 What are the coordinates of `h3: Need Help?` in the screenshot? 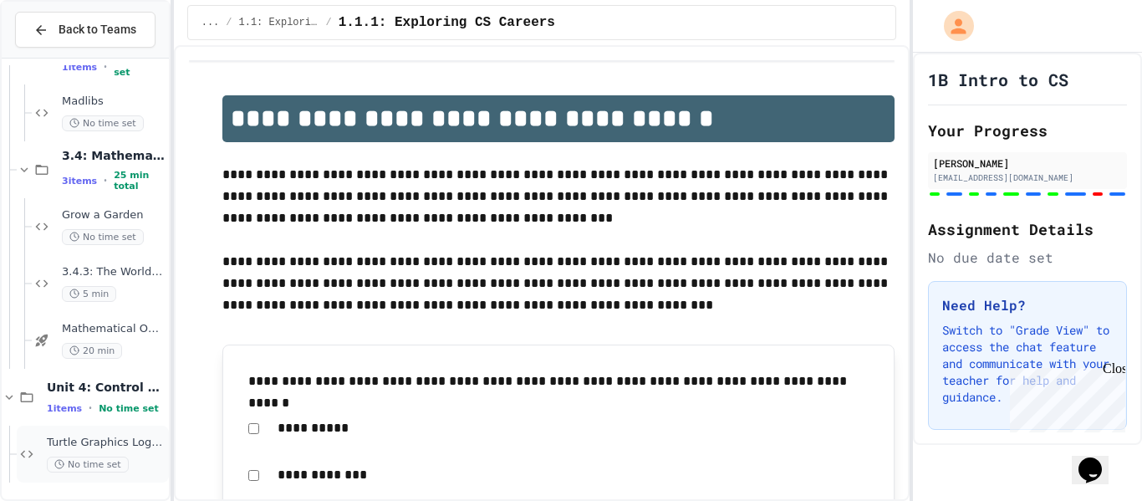 It's located at (1027, 305).